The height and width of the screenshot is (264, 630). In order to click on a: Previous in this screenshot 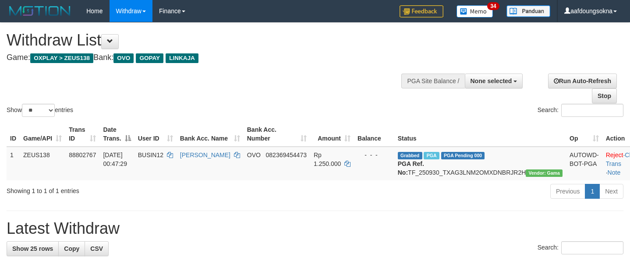, I will do `click(568, 191)`.